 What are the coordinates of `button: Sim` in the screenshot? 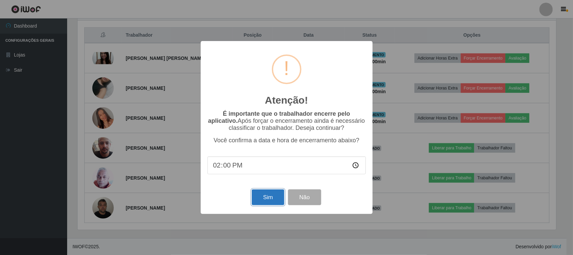 It's located at (268, 197).